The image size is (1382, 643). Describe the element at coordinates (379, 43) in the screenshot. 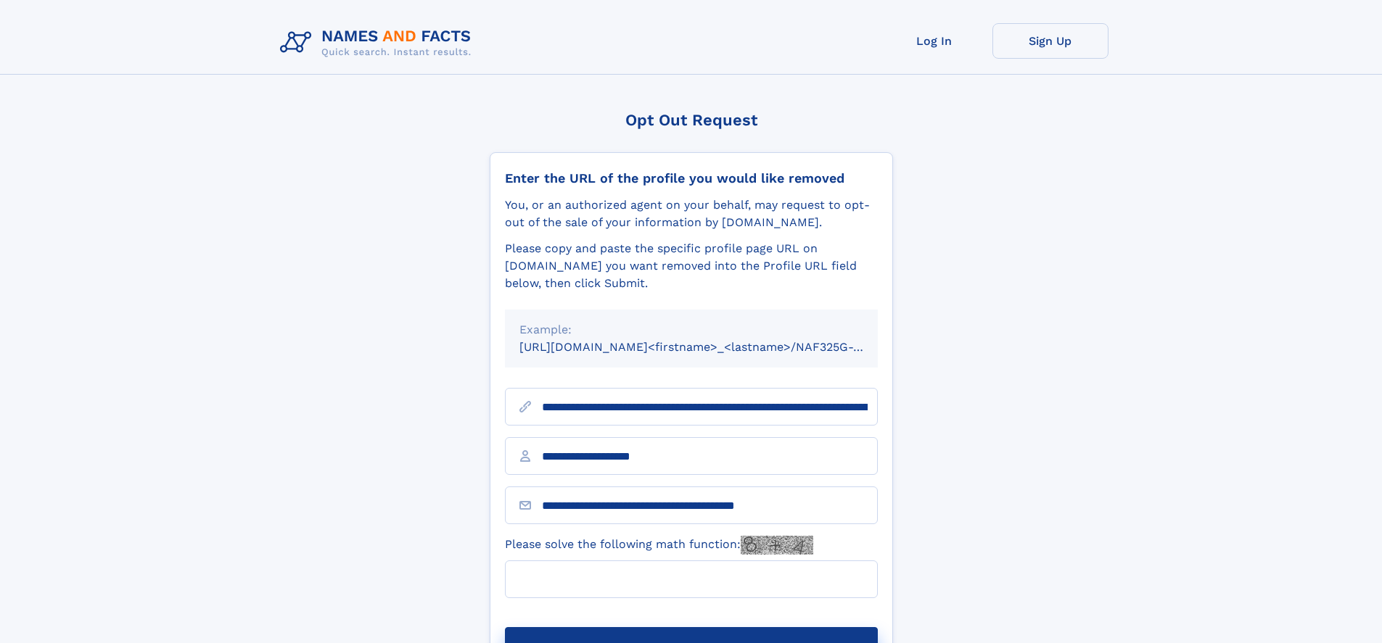

I see `img: Logo Names and Facts` at that location.